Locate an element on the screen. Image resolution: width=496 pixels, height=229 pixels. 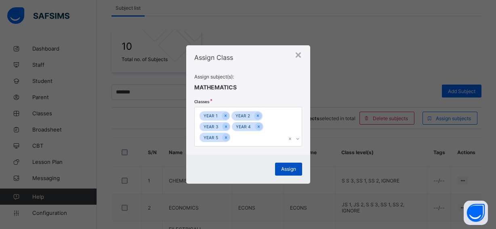
div: YEAR 2 is located at coordinates (243, 116).